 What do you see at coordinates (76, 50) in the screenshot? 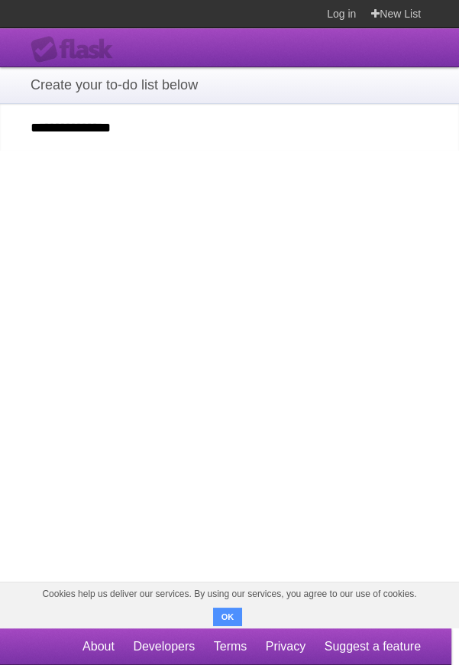
I see `div: Flask` at bounding box center [76, 50].